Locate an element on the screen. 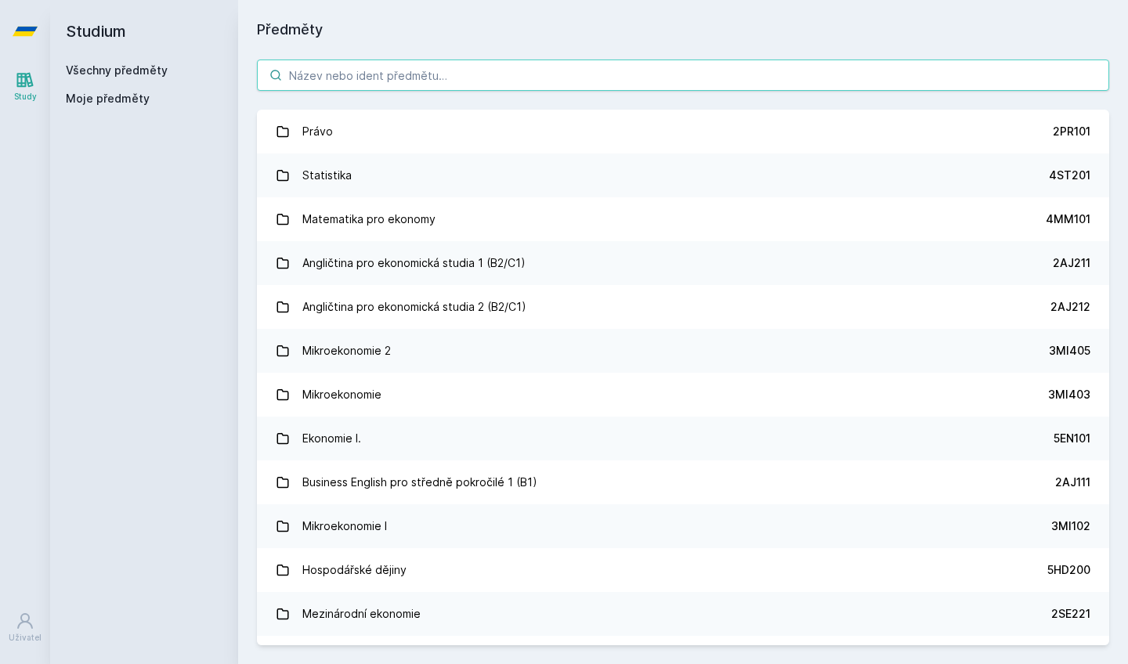 The image size is (1128, 664). div: 3MI405 is located at coordinates (1069, 351).